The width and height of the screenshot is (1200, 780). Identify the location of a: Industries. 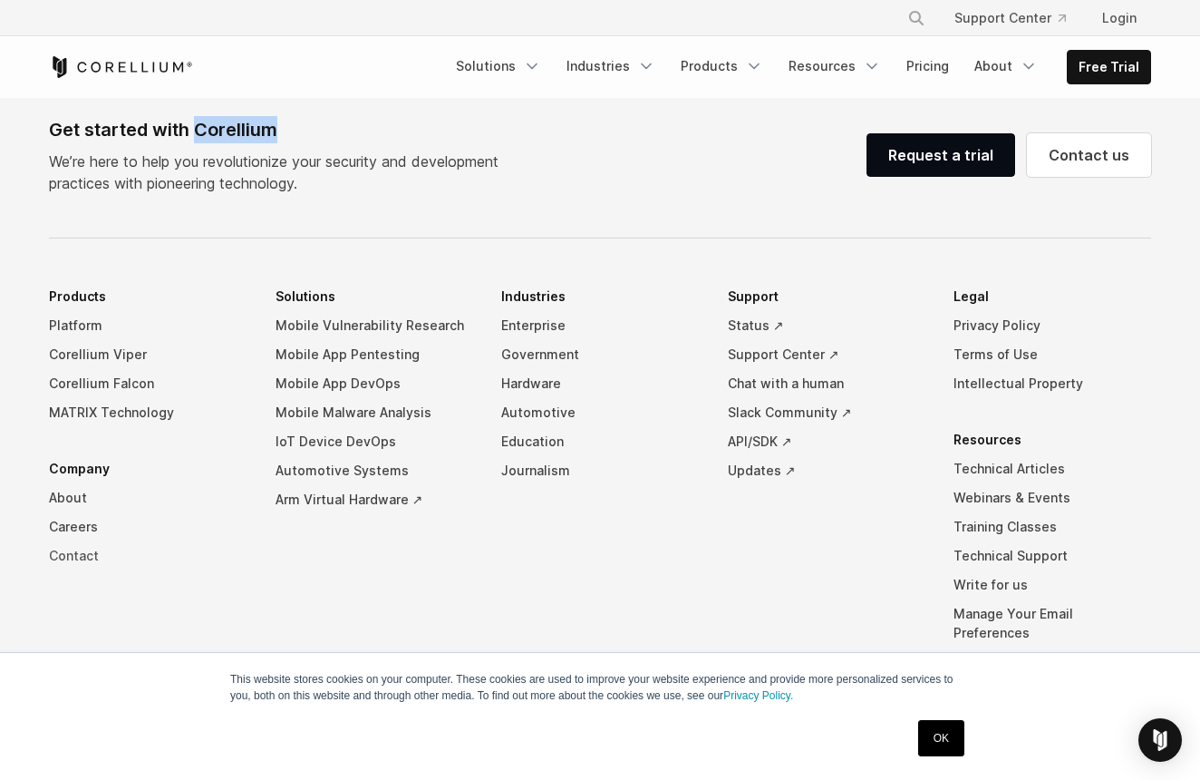
(611, 66).